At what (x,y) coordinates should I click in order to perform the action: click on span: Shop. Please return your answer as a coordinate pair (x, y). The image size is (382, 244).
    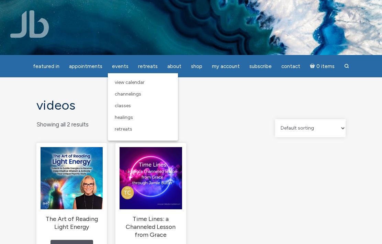
    Looking at the image, I should click on (197, 66).